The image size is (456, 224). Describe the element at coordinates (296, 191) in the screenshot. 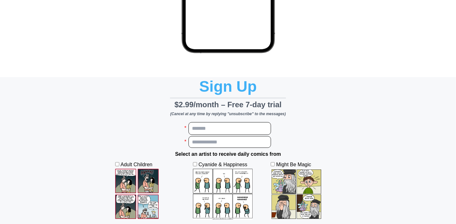

I see `label: Might Be Magic` at that location.